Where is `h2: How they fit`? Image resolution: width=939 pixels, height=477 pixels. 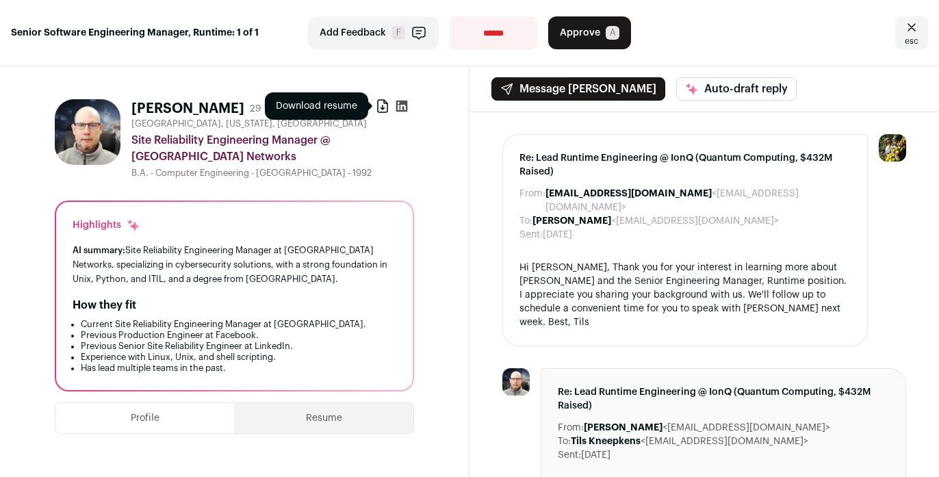 h2: How they fit is located at coordinates (104, 305).